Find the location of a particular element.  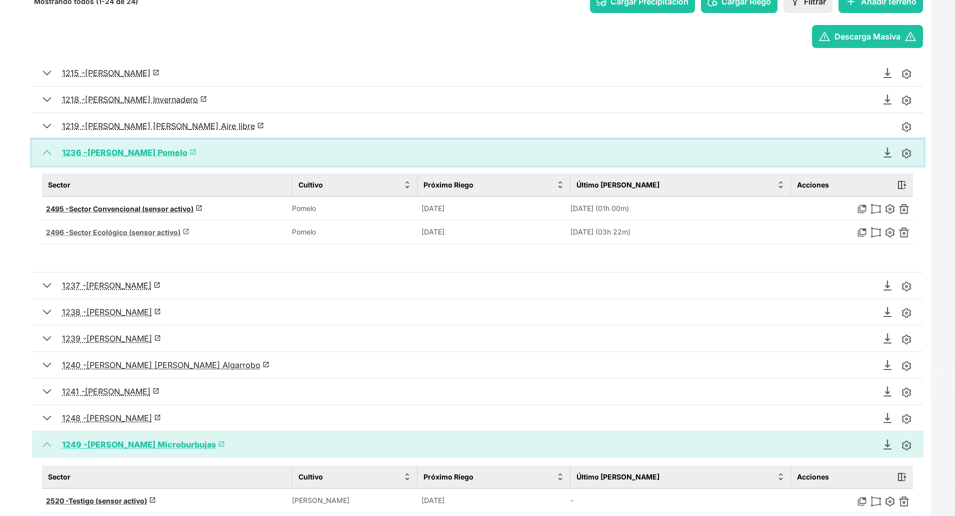

span: 2520 - is located at coordinates (57, 500).